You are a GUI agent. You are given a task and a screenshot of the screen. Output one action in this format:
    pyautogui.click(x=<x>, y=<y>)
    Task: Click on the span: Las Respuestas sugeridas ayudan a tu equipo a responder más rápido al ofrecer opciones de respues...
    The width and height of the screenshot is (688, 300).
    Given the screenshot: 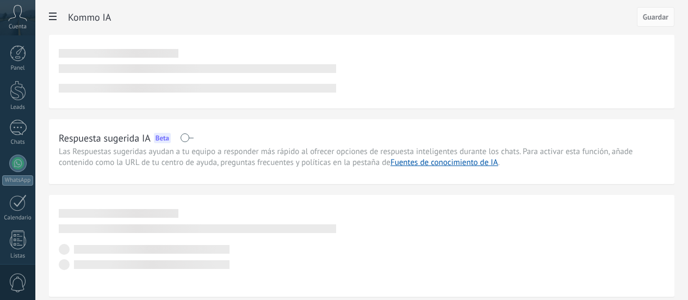 What is the action you would take?
    pyautogui.click(x=345, y=157)
    